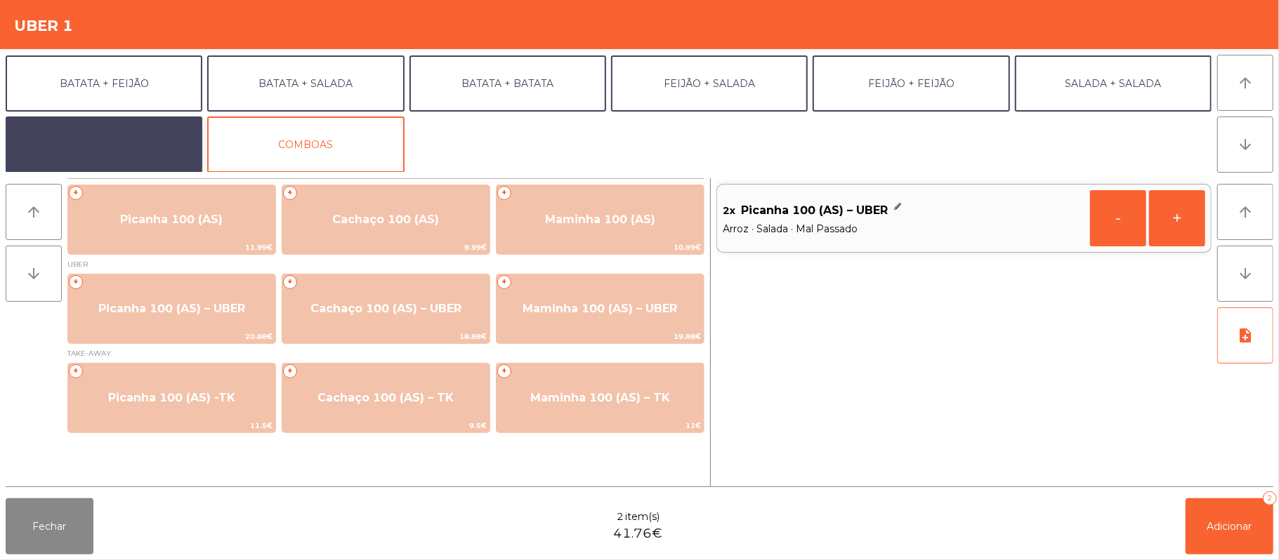 The height and width of the screenshot is (560, 1279). What do you see at coordinates (386, 353) in the screenshot?
I see `span: TAKE-AWAY` at bounding box center [386, 353].